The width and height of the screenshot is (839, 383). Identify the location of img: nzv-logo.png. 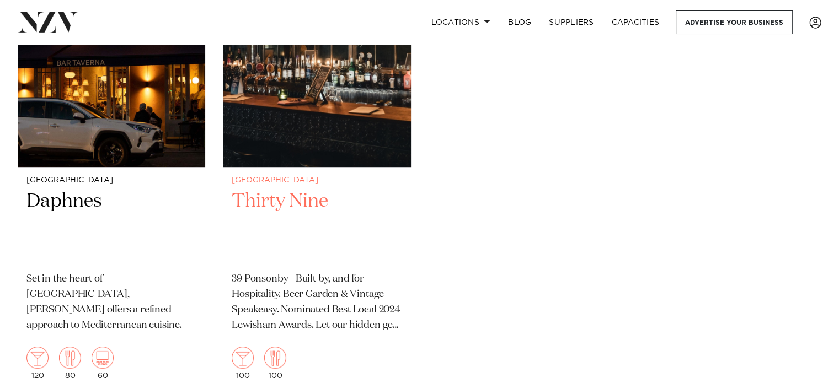
(47, 22).